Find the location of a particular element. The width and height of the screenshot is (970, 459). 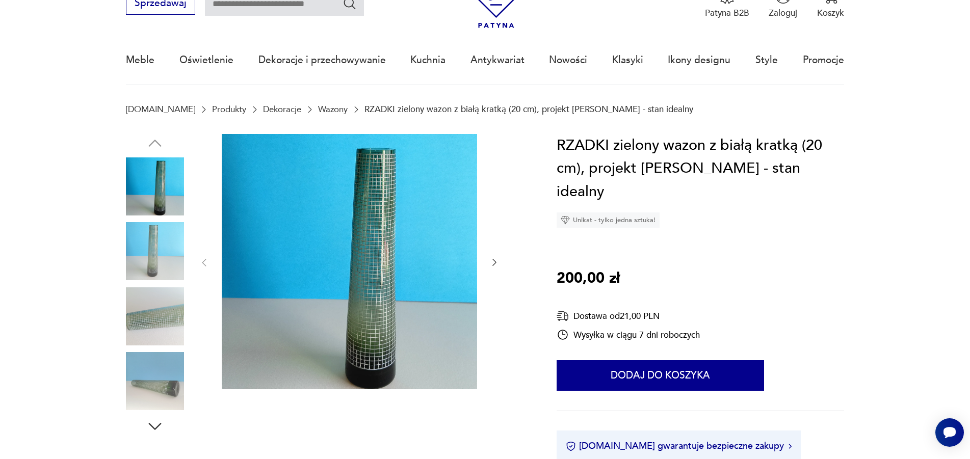

p: Zaloguj is located at coordinates (783, 13).